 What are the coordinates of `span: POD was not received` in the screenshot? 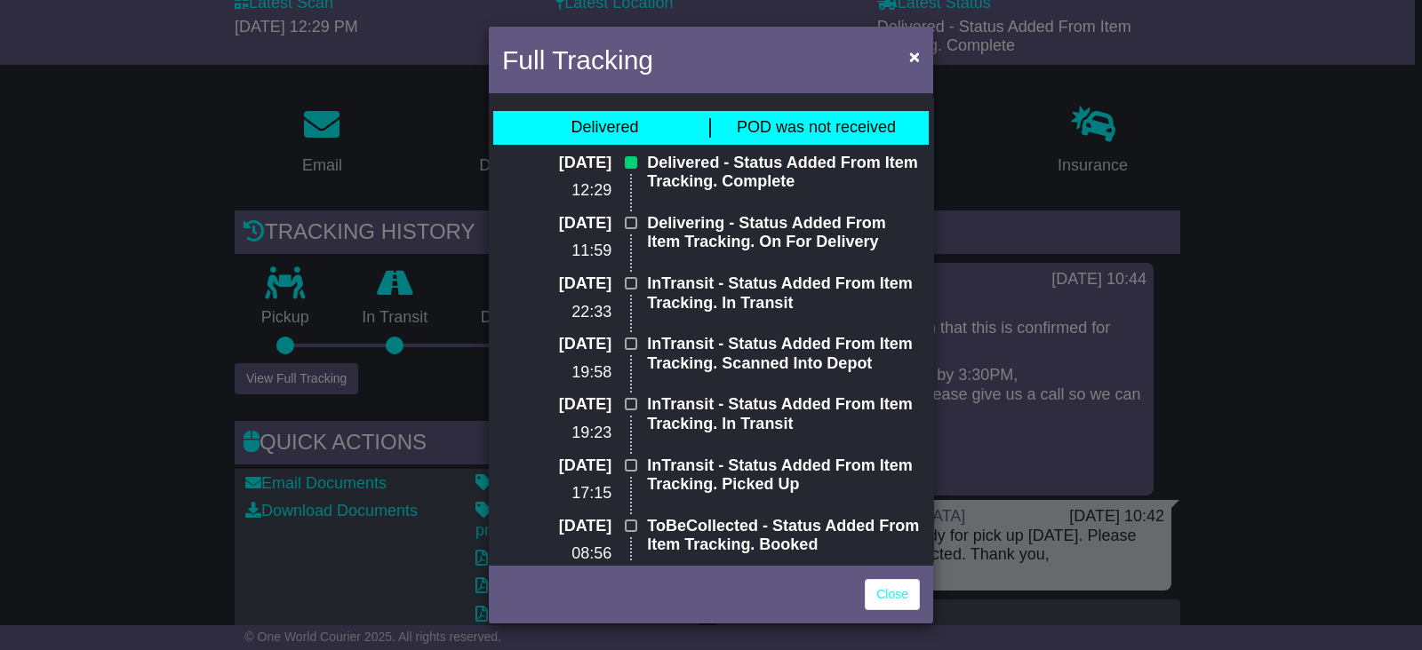 It's located at (816, 127).